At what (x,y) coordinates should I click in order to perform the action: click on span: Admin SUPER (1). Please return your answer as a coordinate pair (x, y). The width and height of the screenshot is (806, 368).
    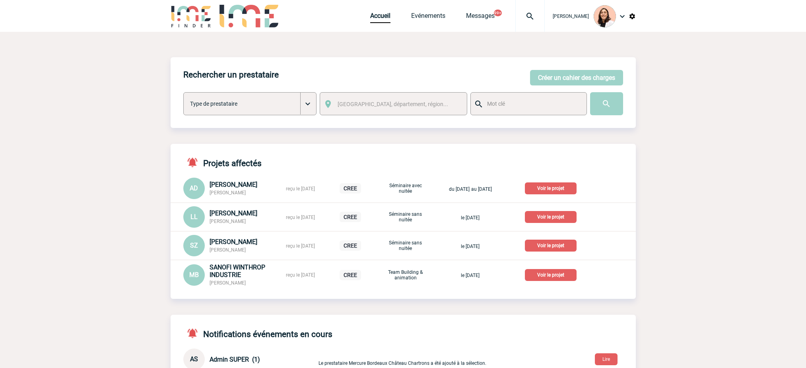
    Looking at the image, I should click on (235, 359).